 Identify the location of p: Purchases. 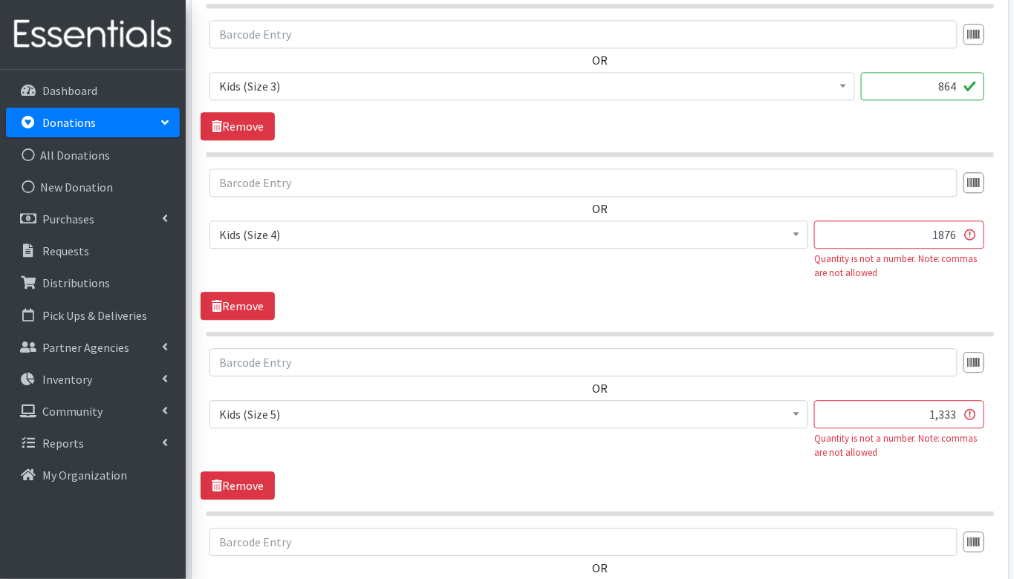
(68, 219).